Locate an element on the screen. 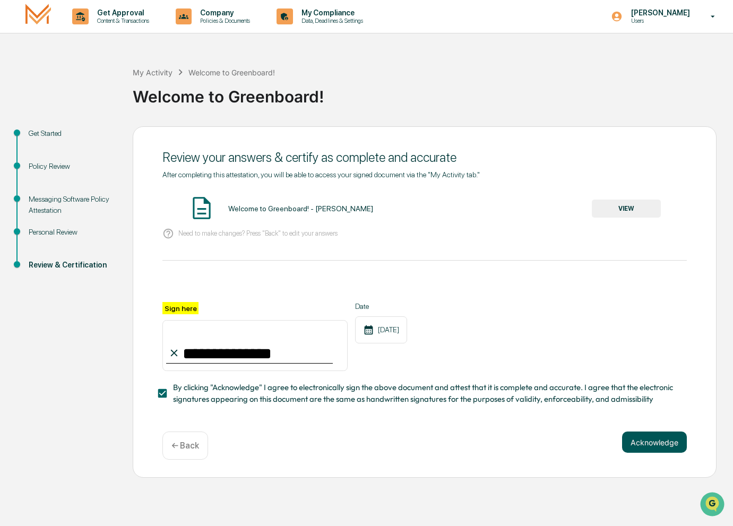  div: Policy Review is located at coordinates (72, 166).